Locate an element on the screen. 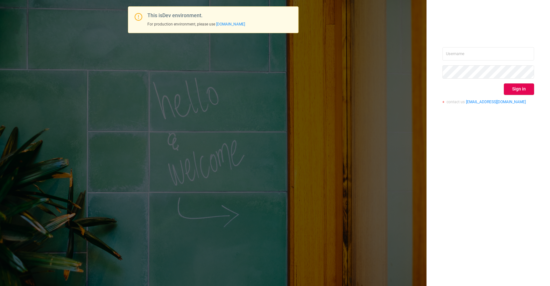  input: Username is located at coordinates (488, 54).